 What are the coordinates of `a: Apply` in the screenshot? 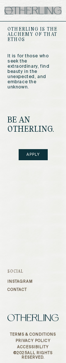 It's located at (33, 155).